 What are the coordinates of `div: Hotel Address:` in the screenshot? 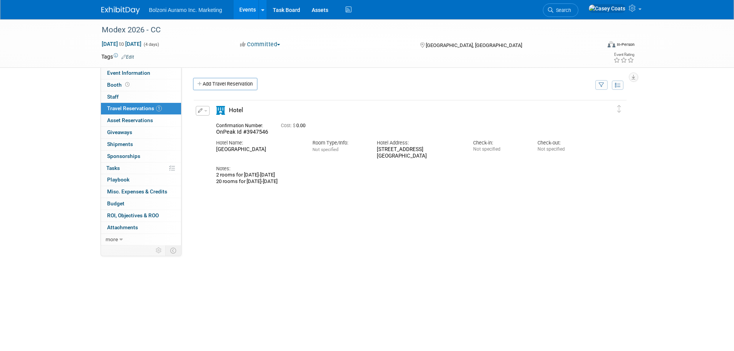 It's located at (419, 143).